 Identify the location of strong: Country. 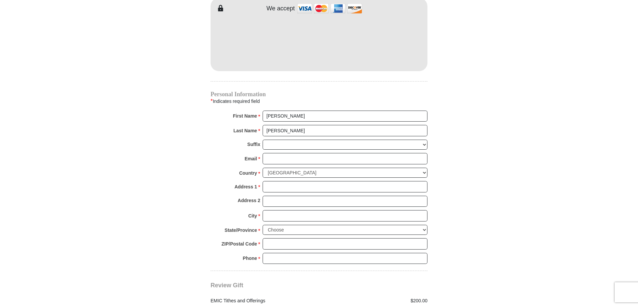
(248, 173).